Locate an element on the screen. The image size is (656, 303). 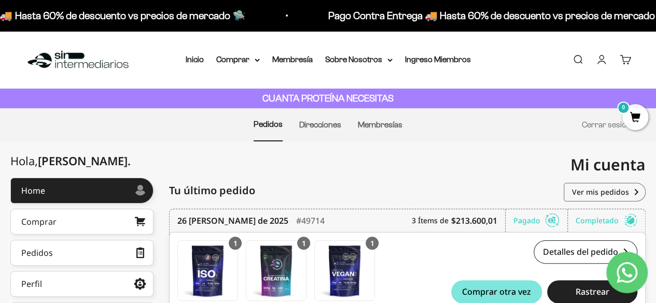
div: Pagado is located at coordinates (540, 221).